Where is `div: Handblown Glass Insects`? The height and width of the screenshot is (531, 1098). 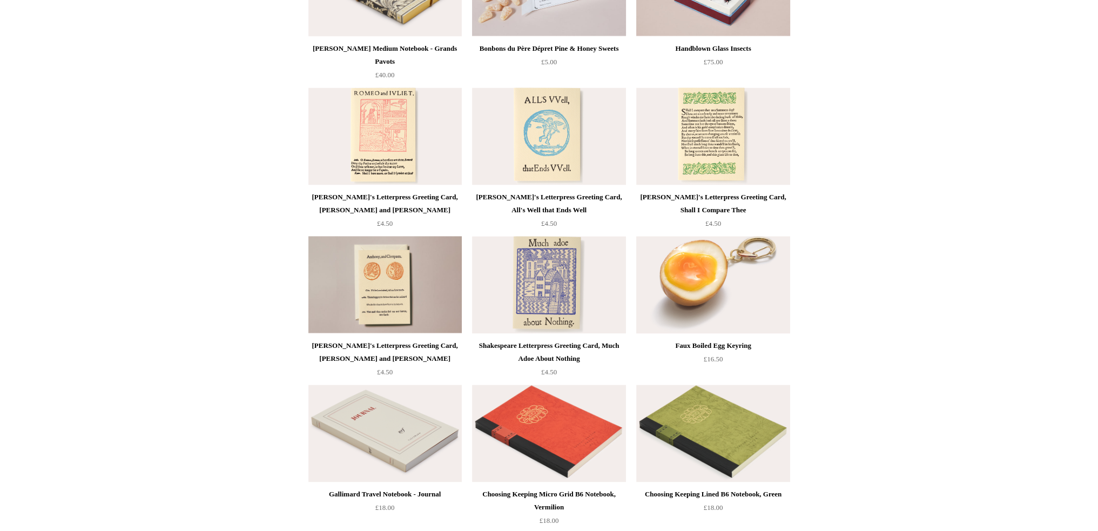 div: Handblown Glass Insects is located at coordinates (713, 49).